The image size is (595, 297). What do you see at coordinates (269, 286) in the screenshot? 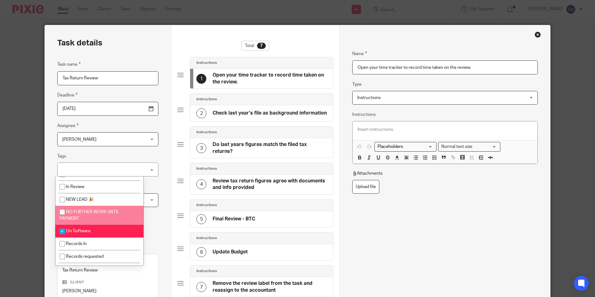
I see `h4: Remove the review label from the task and reassign to the accountant` at bounding box center [269, 286].